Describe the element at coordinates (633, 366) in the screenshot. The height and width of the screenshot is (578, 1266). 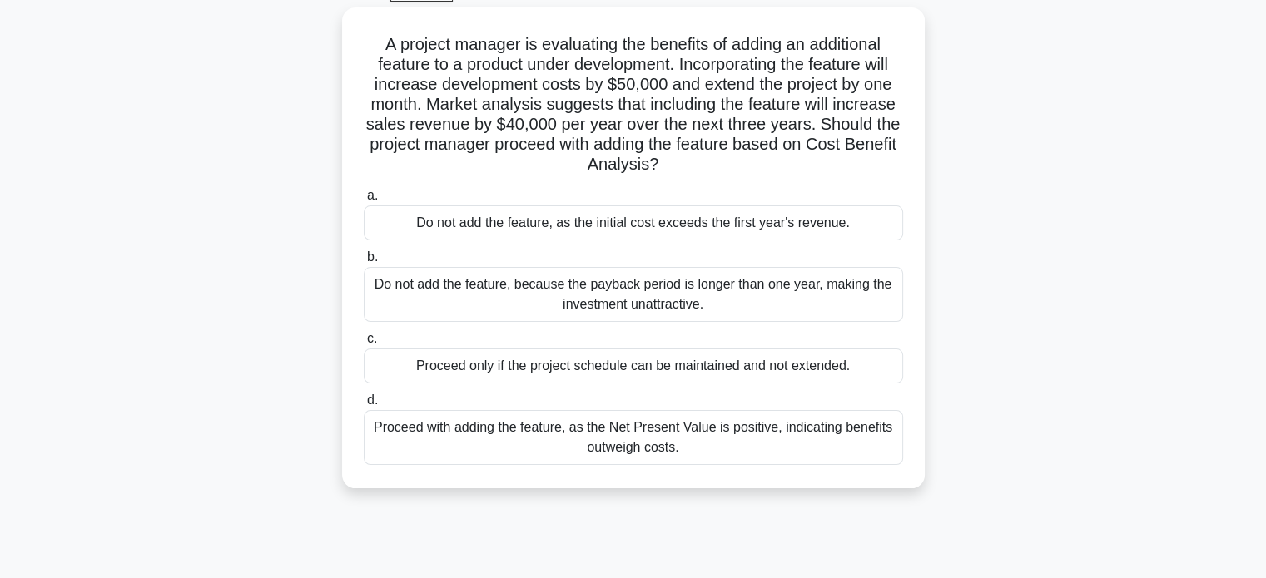
I see `div: Proceed only if the project schedule can be maintained and not extended.` at that location.